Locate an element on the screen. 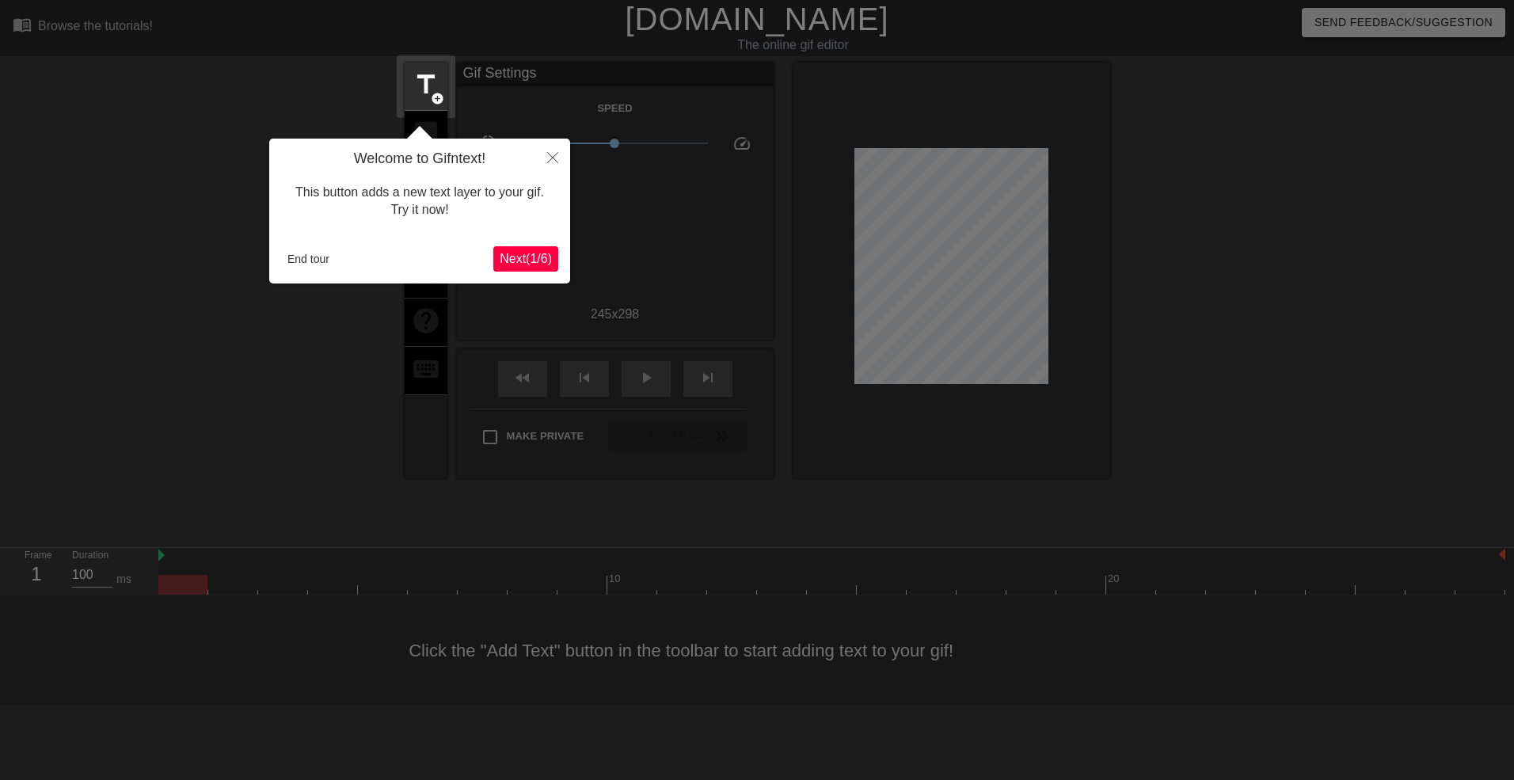 The image size is (1514, 780). div: This button adds a new text layer to your gif. Try it now! is located at coordinates (420, 201).